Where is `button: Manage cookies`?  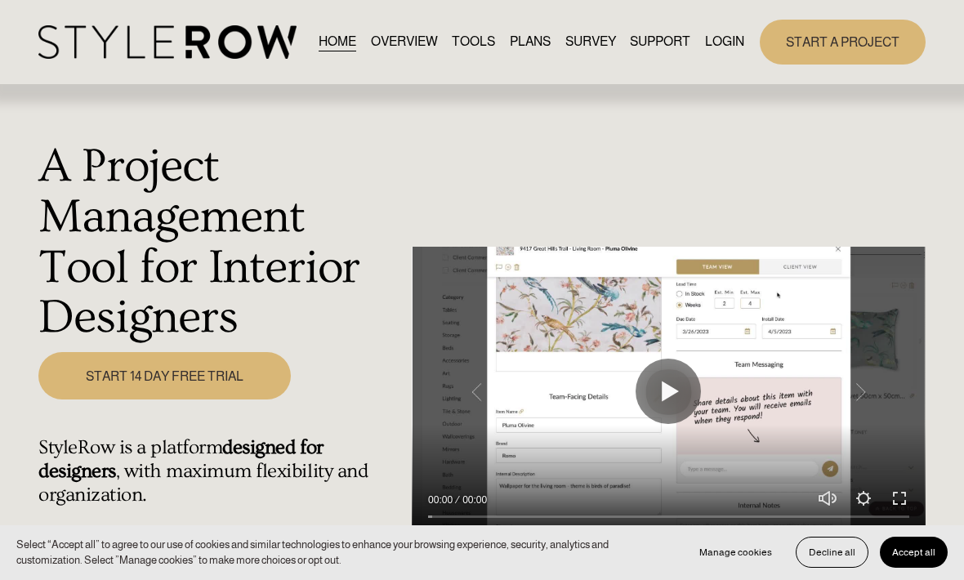
button: Manage cookies is located at coordinates (735, 552).